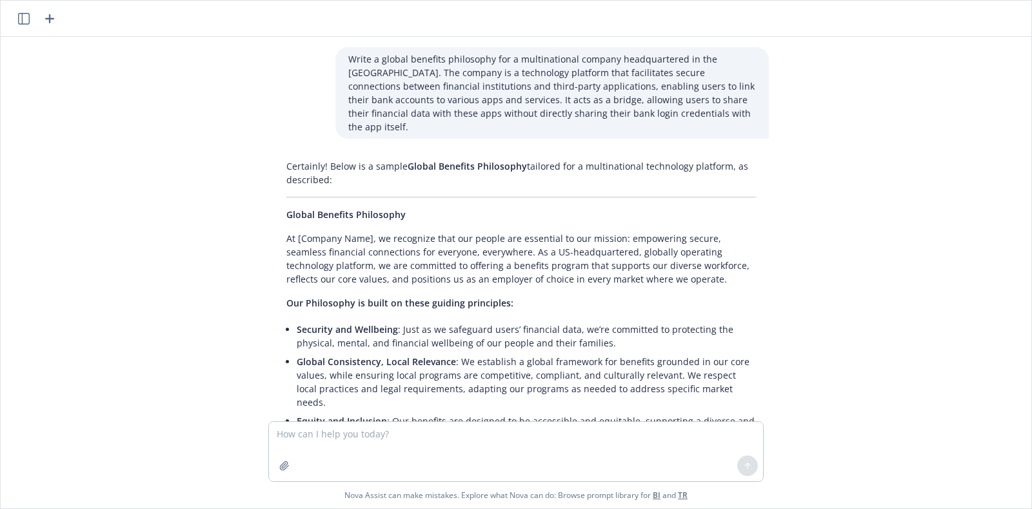 This screenshot has height=509, width=1032. I want to click on p: : Just as we safeguard users’ financial data, we’re committed to protecting the physical, mental,..., so click(526, 336).